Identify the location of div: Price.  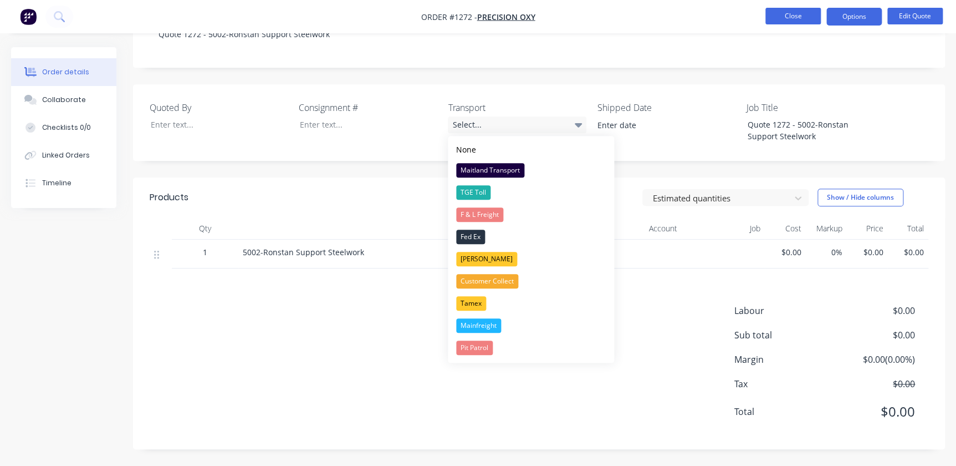
(867, 228).